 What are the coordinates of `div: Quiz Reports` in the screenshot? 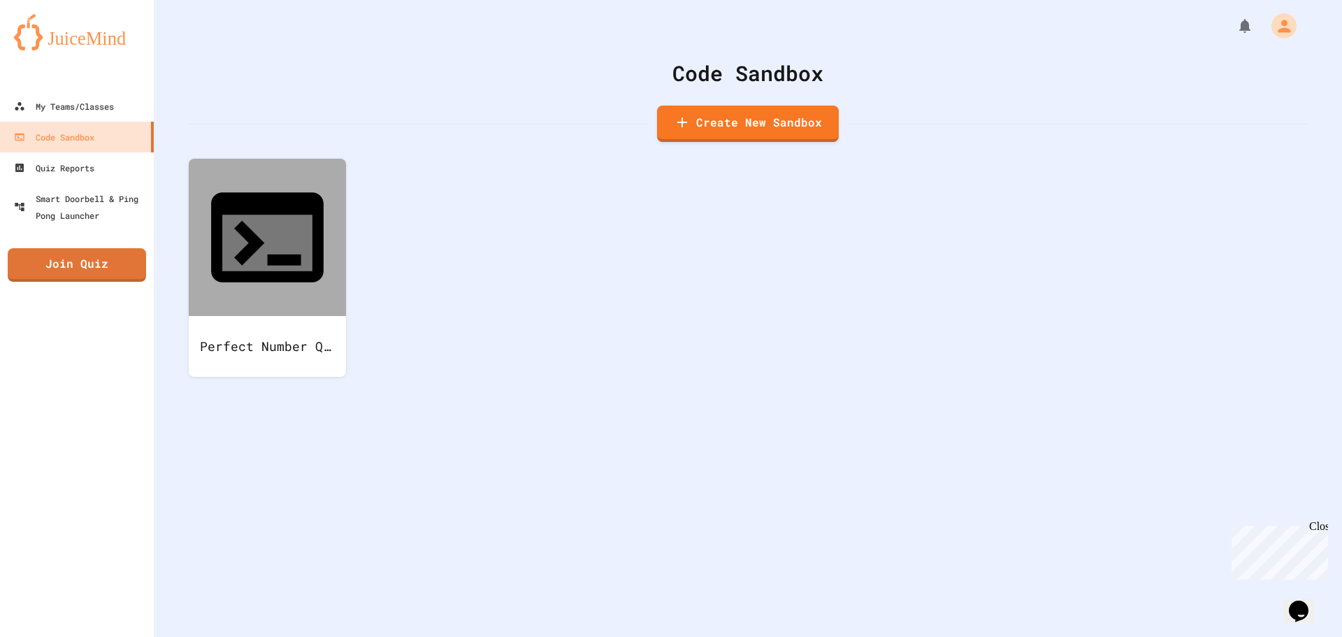 It's located at (54, 168).